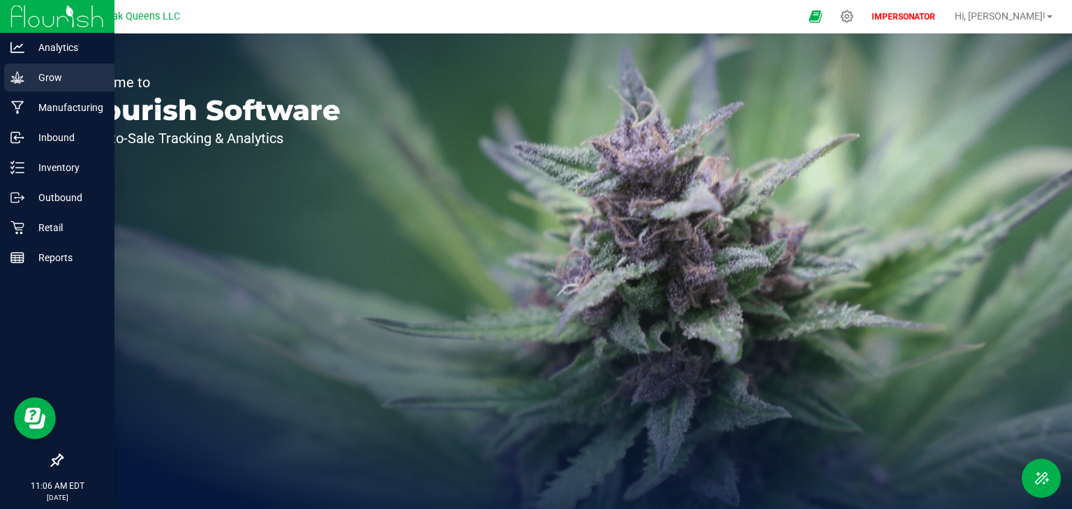  I want to click on p: IMPERSONATOR, so click(903, 17).